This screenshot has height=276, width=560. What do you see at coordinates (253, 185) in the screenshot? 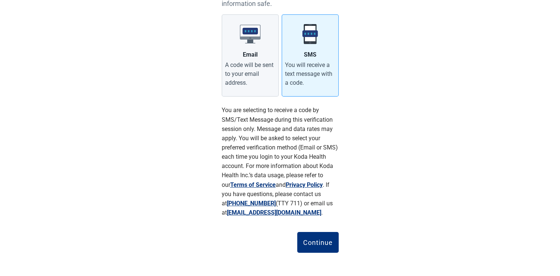
I see `a: Terms of Service` at bounding box center [253, 185].